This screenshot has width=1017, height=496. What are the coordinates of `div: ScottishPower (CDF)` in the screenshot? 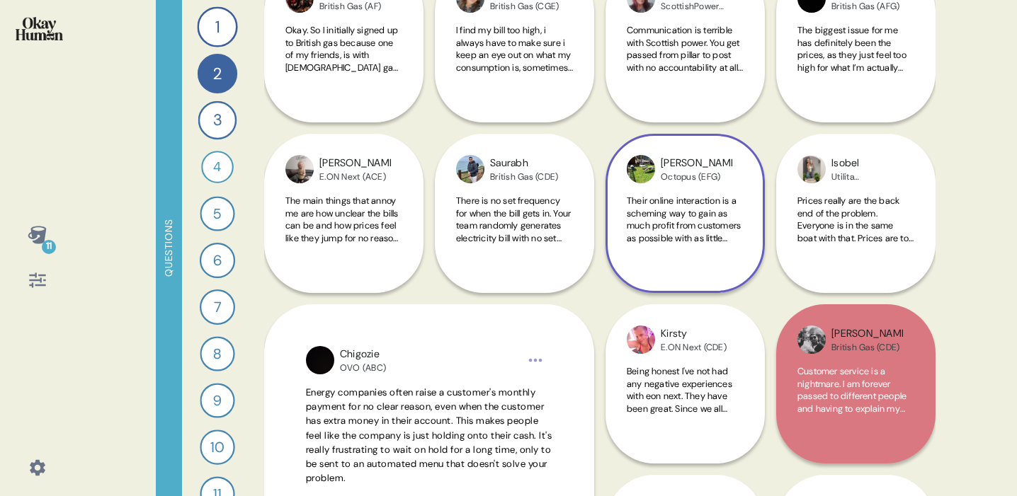 It's located at (696, 6).